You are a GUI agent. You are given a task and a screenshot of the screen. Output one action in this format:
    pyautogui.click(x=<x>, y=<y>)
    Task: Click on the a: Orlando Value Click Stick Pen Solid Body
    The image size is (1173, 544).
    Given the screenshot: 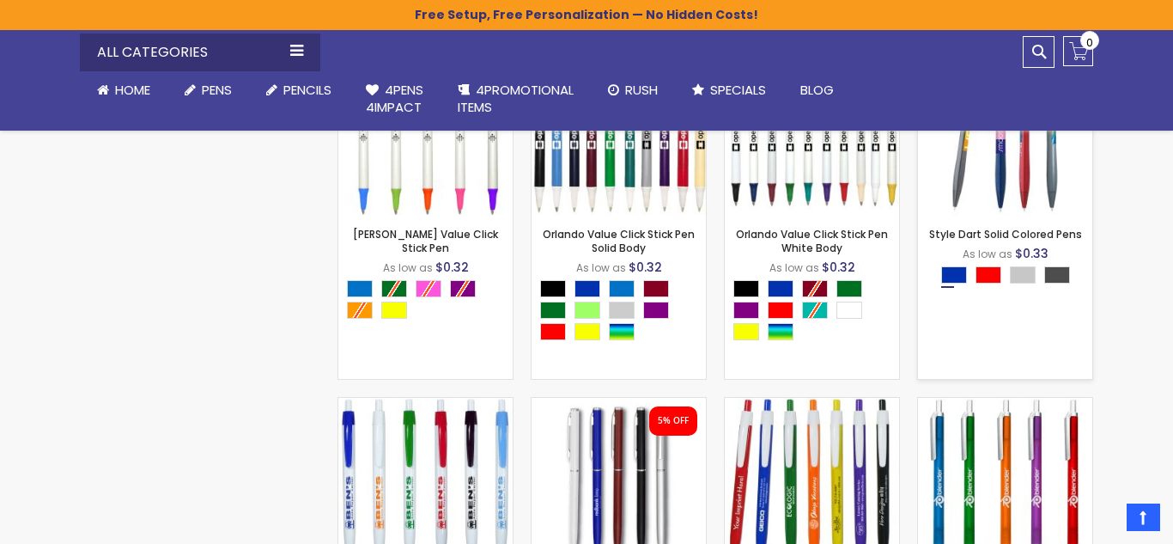 What is the action you would take?
    pyautogui.click(x=618, y=241)
    